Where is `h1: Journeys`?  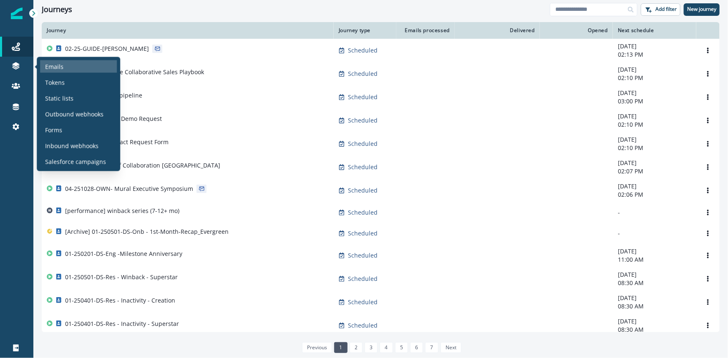 h1: Journeys is located at coordinates (57, 10).